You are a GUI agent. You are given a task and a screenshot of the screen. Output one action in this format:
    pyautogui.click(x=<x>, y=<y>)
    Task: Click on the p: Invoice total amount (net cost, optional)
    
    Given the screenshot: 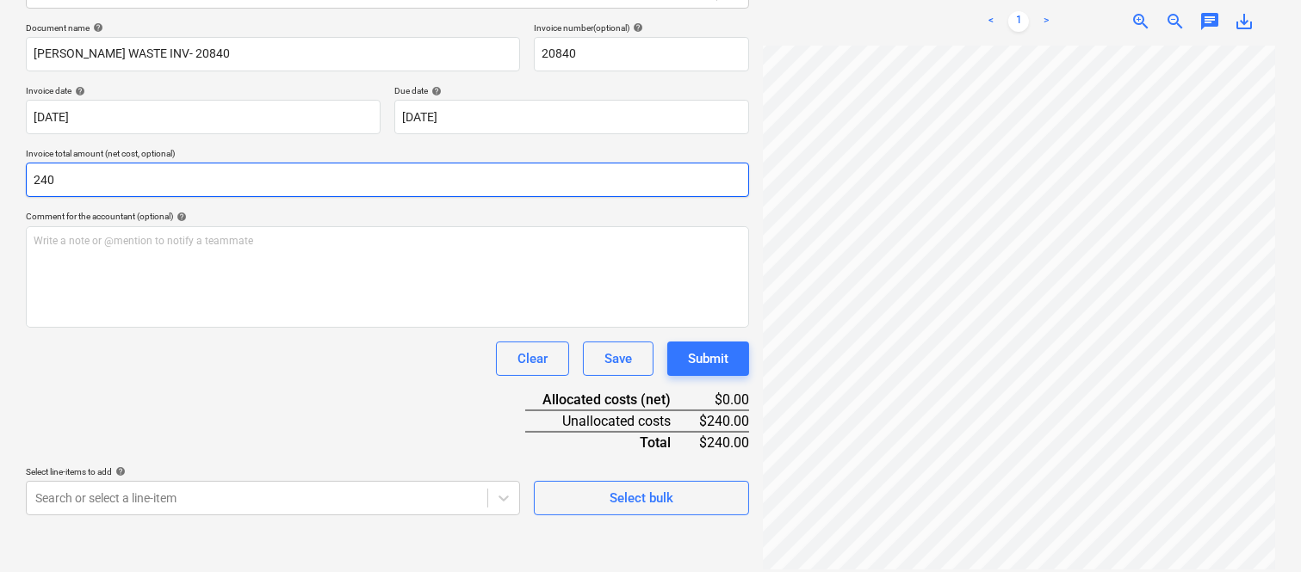 What is the action you would take?
    pyautogui.click(x=387, y=155)
    